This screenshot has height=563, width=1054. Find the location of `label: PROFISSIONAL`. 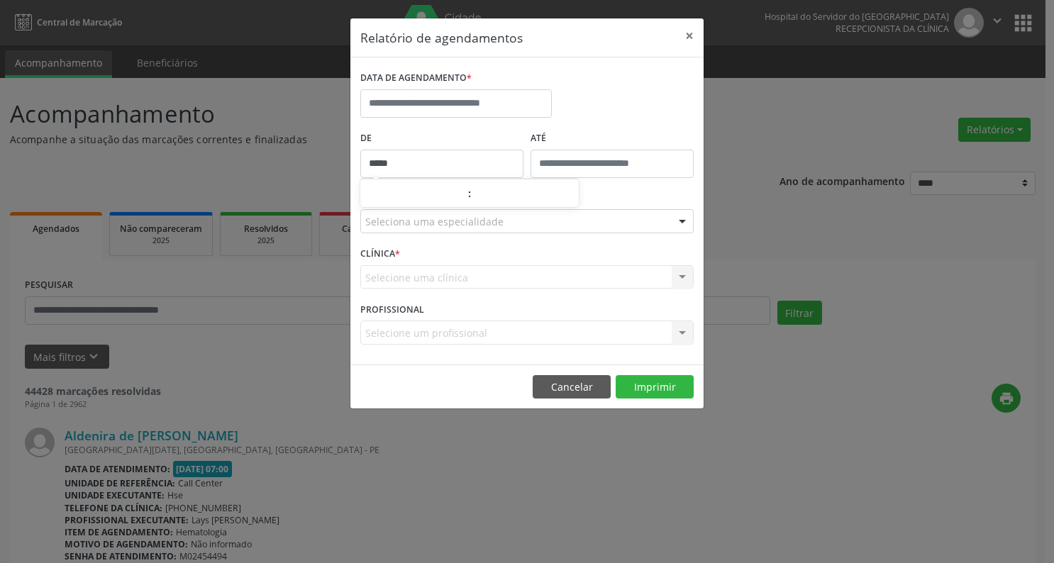

label: PROFISSIONAL is located at coordinates (392, 309).